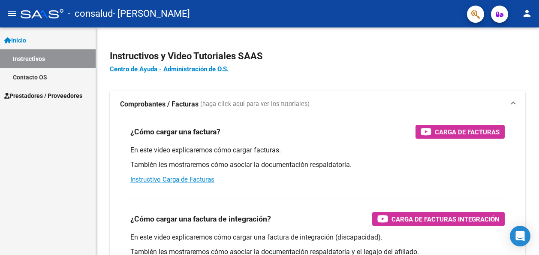  I want to click on h3: ¿Cómo cargar una factura de integración?, so click(201, 219).